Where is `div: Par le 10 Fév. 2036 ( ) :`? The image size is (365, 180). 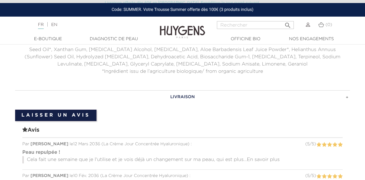
div: Par le 10 Fév. 2036 ( ) : is located at coordinates (182, 175).